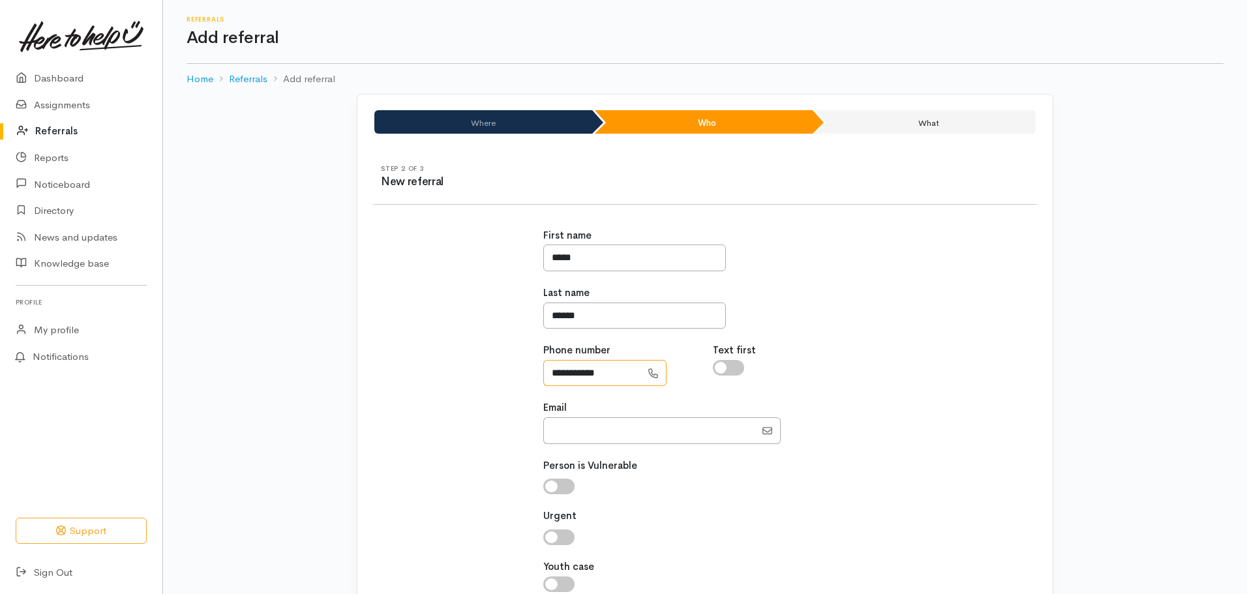 This screenshot has width=1247, height=594. Describe the element at coordinates (248, 79) in the screenshot. I see `a: Referrals` at that location.